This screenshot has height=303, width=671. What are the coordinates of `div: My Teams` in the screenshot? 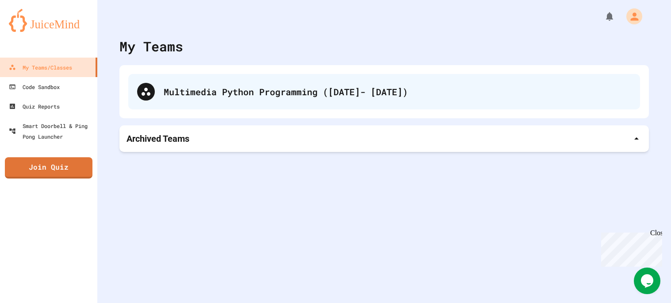 It's located at (151, 46).